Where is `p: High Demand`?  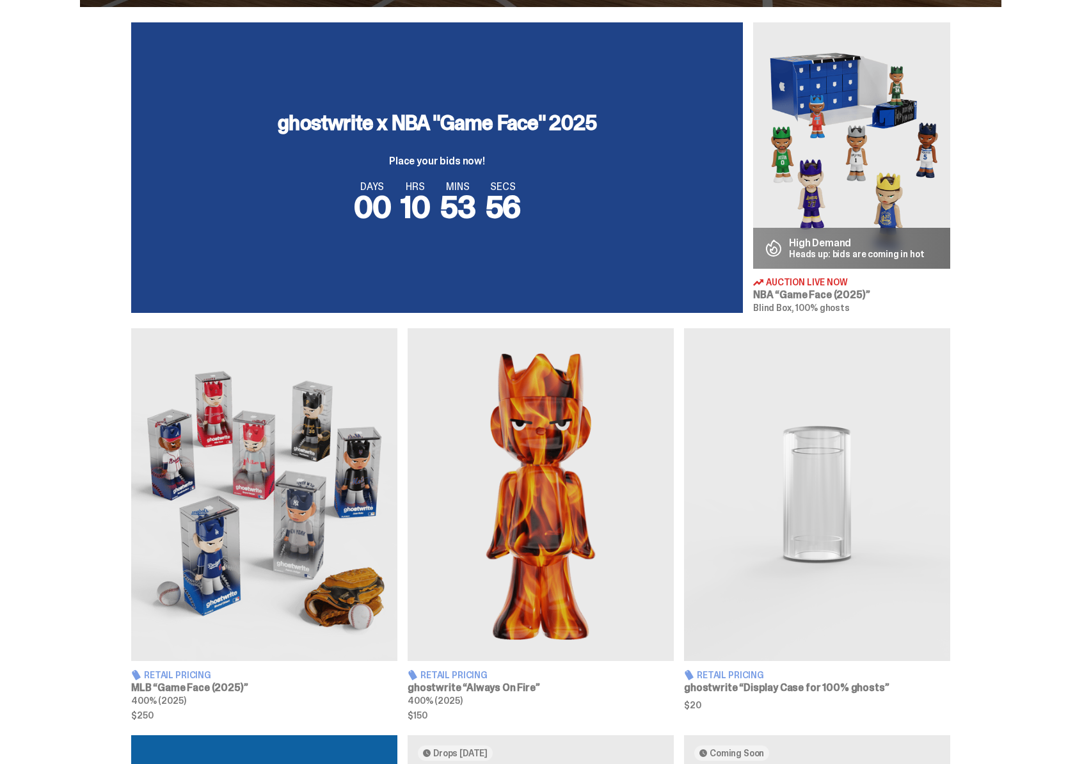
p: High Demand is located at coordinates (857, 243).